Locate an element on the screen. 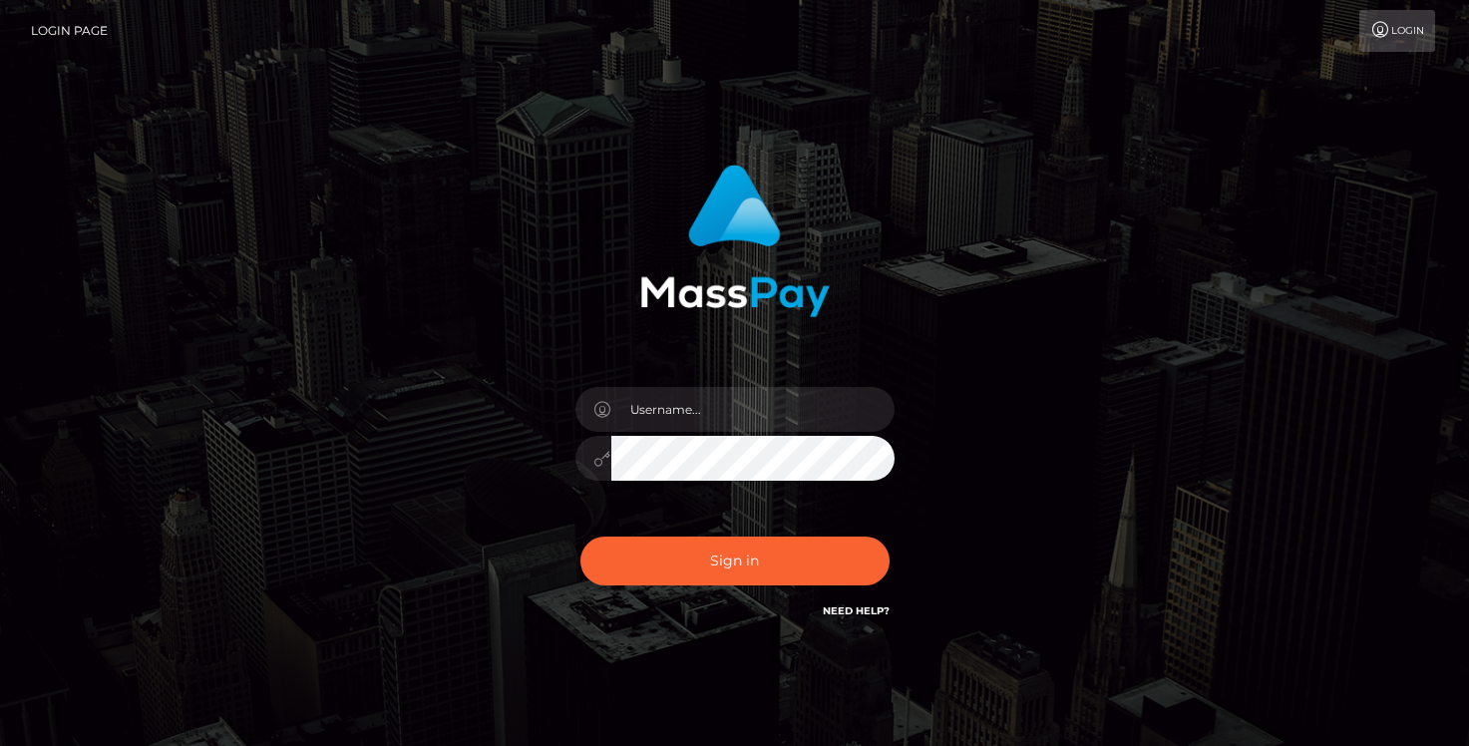 The height and width of the screenshot is (746, 1469). a: Need Help? is located at coordinates (856, 611).